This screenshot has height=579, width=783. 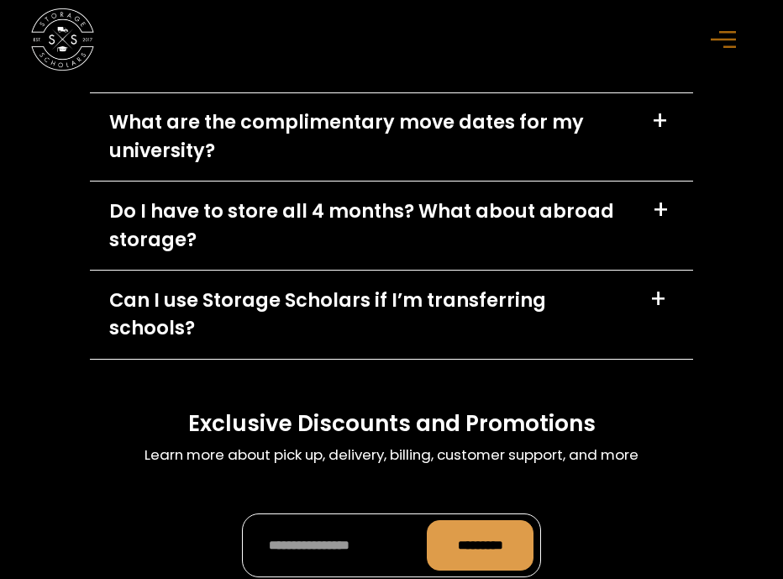 What do you see at coordinates (727, 39) in the screenshot?
I see `div: menu` at bounding box center [727, 39].